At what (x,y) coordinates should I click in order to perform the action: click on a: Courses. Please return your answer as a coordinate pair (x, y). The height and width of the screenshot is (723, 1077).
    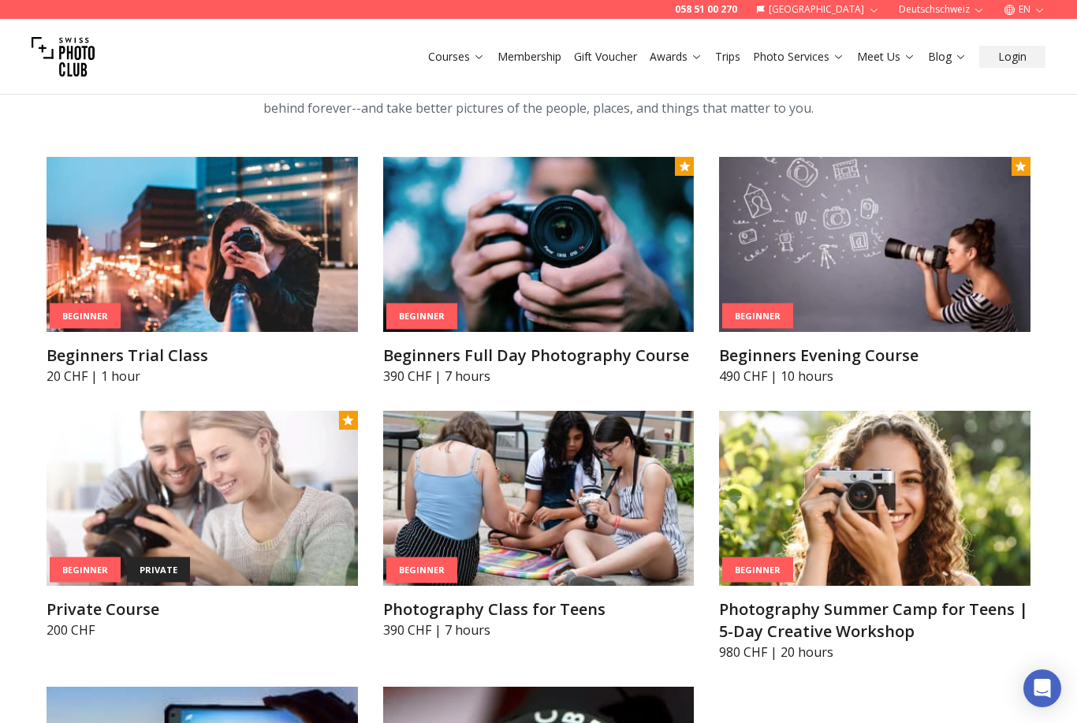
    Looking at the image, I should click on (456, 57).